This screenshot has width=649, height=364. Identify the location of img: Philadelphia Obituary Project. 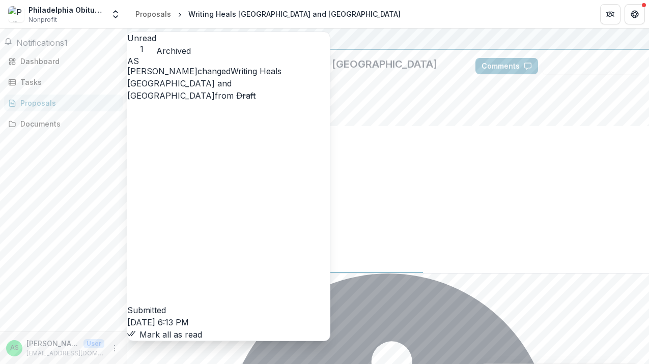
(16, 14).